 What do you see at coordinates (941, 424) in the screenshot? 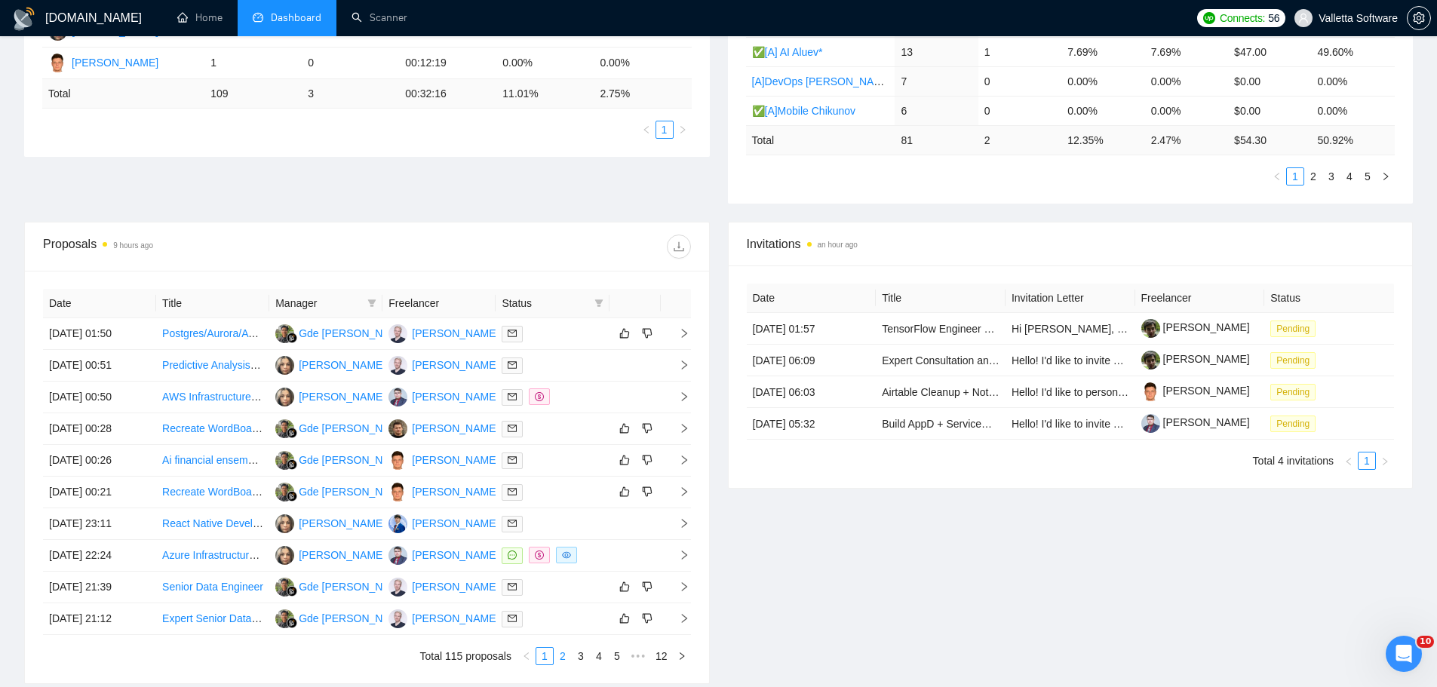
I see `td: Build AppD + ServiceNow Licensing Cost Dashboard (Grafana + PostgreSQL) ETL, SQL Marts, Forecasting` at bounding box center [941, 424].